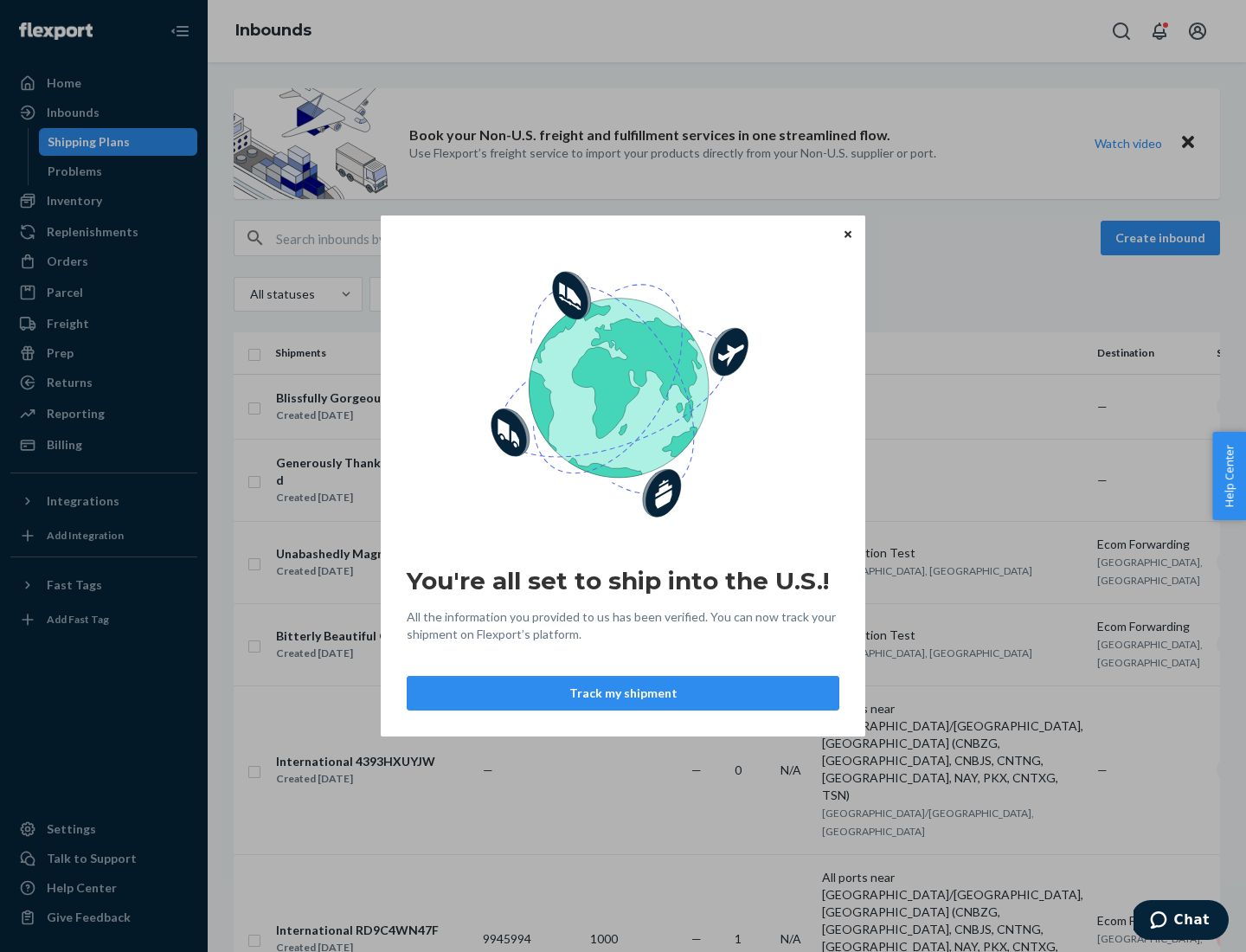 This screenshot has width=1246, height=952. I want to click on span: Chat, so click(58, 20).